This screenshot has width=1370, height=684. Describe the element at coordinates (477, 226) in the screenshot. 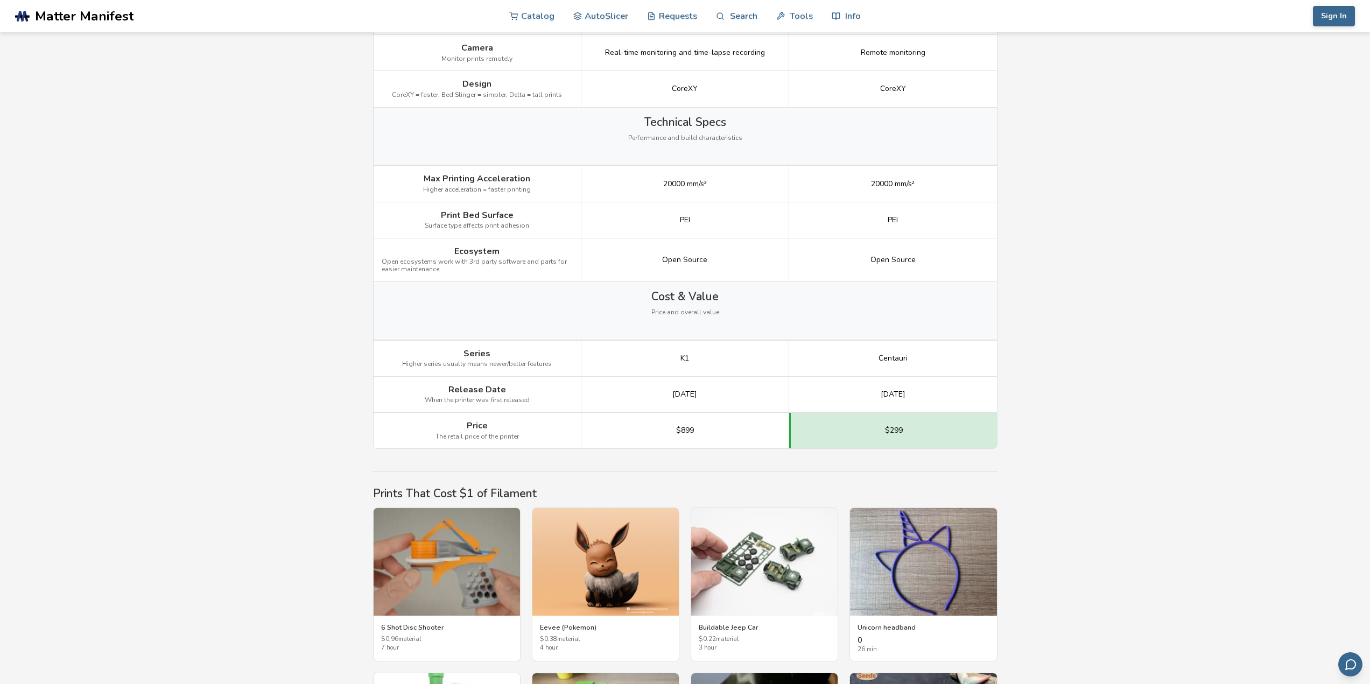

I see `span: Surface type affects print adhesion` at that location.